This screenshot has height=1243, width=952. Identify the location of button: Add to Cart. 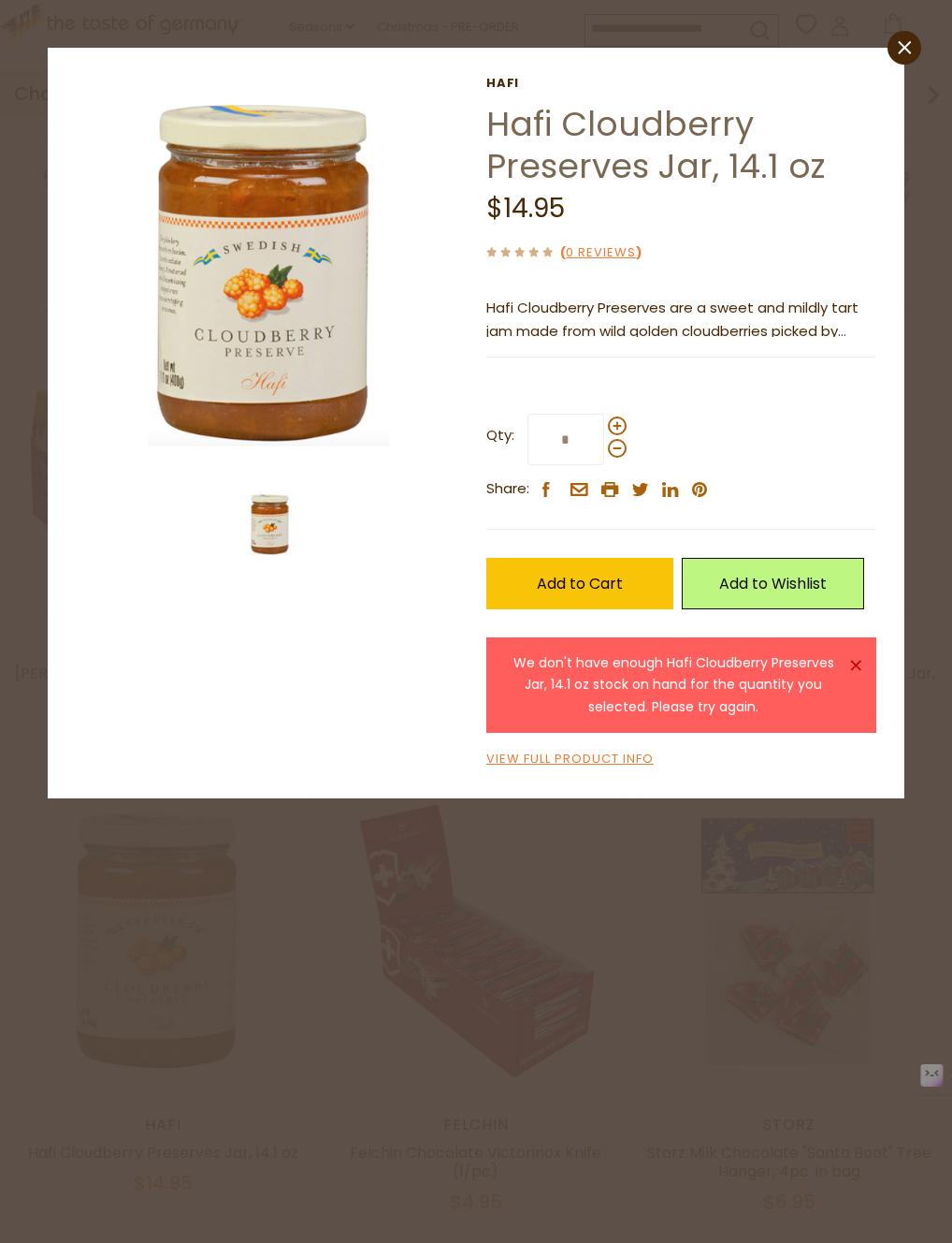
(580, 583).